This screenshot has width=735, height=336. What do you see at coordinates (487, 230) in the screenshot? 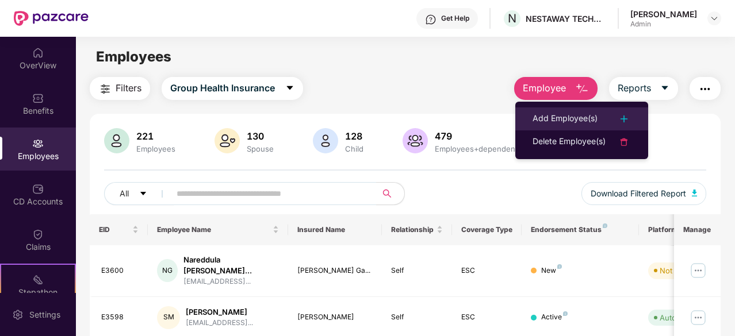
I see `th: Coverage Type` at bounding box center [487, 230].